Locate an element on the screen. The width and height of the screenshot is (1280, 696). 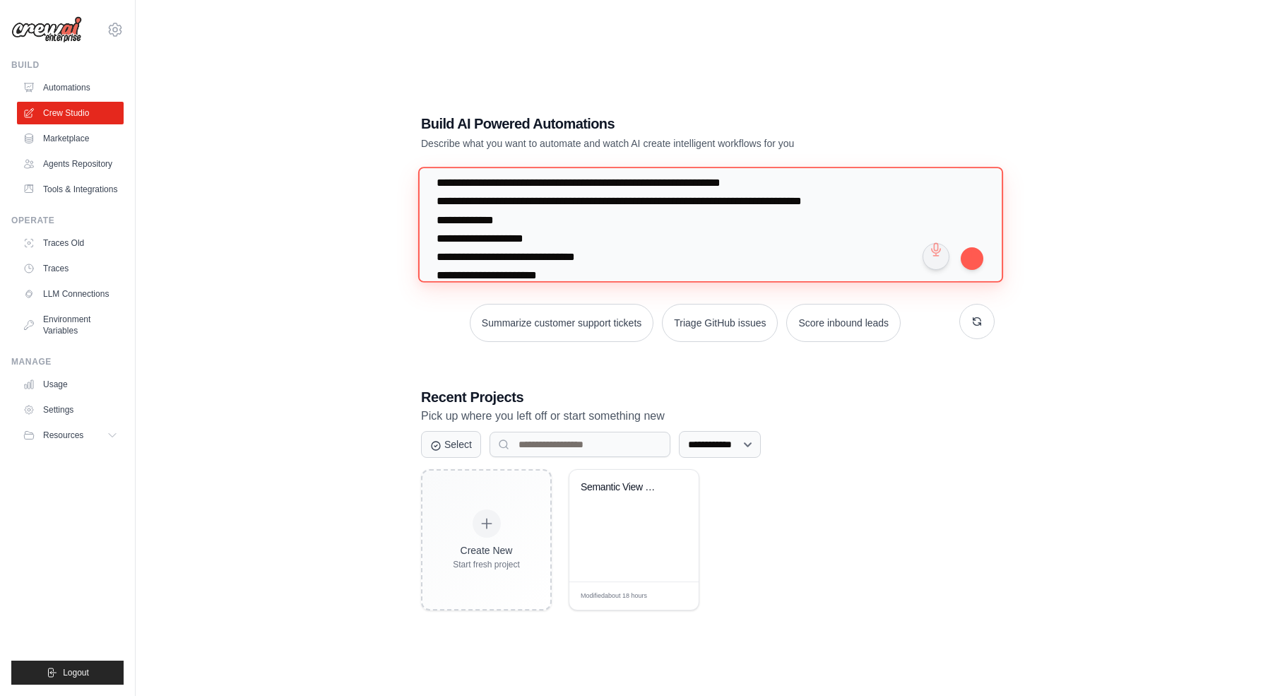
button: Summarize customer support tickets is located at coordinates (562, 323).